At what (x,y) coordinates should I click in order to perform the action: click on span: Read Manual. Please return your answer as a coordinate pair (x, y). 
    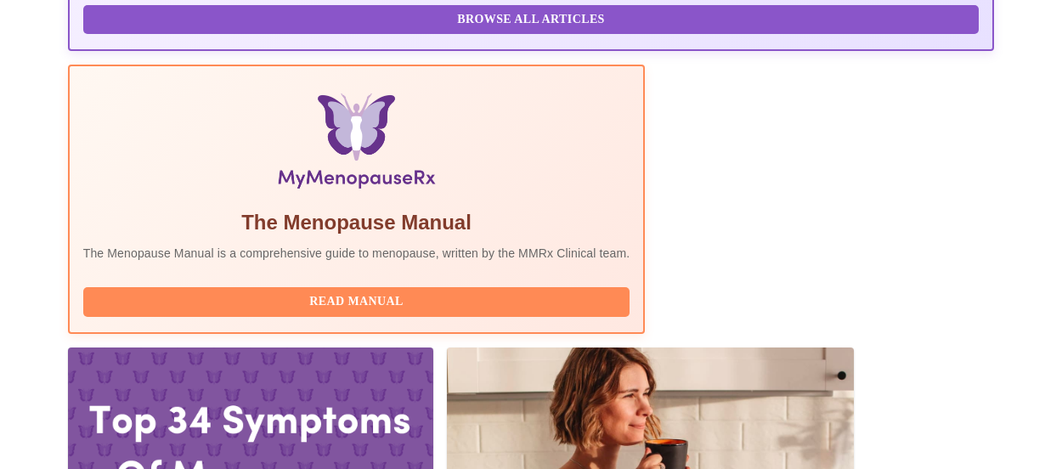
    Looking at the image, I should click on (357, 302).